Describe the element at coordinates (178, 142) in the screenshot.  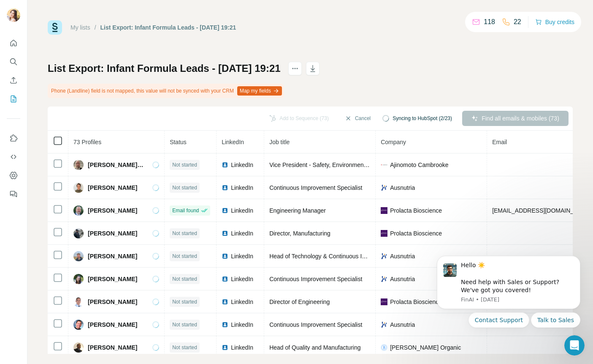
I see `span: Status` at that location.